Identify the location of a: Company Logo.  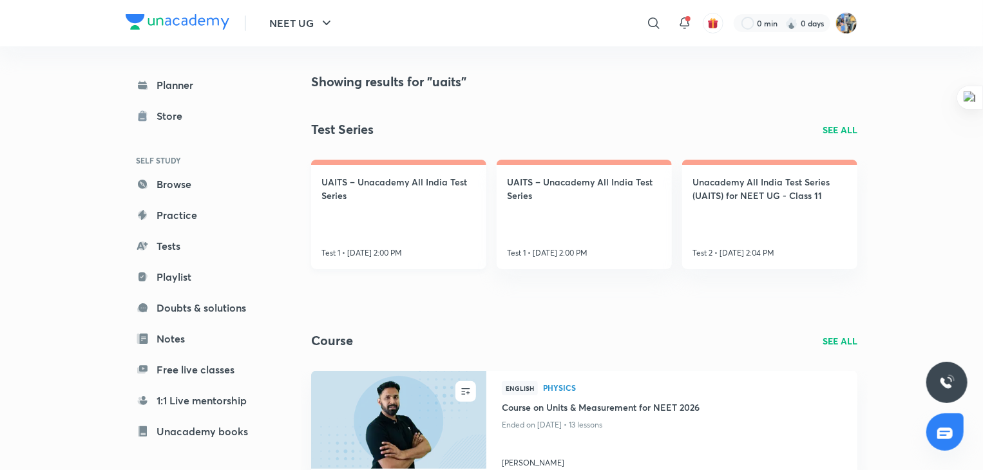
(177, 23).